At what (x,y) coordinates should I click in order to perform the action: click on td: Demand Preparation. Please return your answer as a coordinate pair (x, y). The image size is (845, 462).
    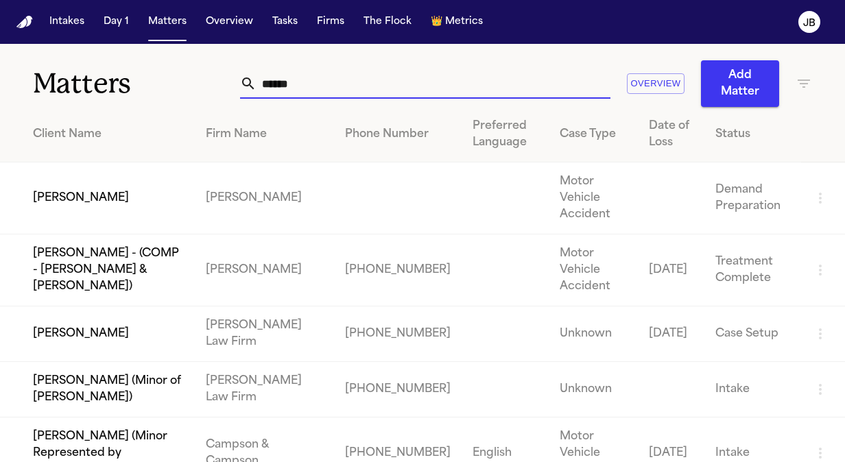
    Looking at the image, I should click on (753, 198).